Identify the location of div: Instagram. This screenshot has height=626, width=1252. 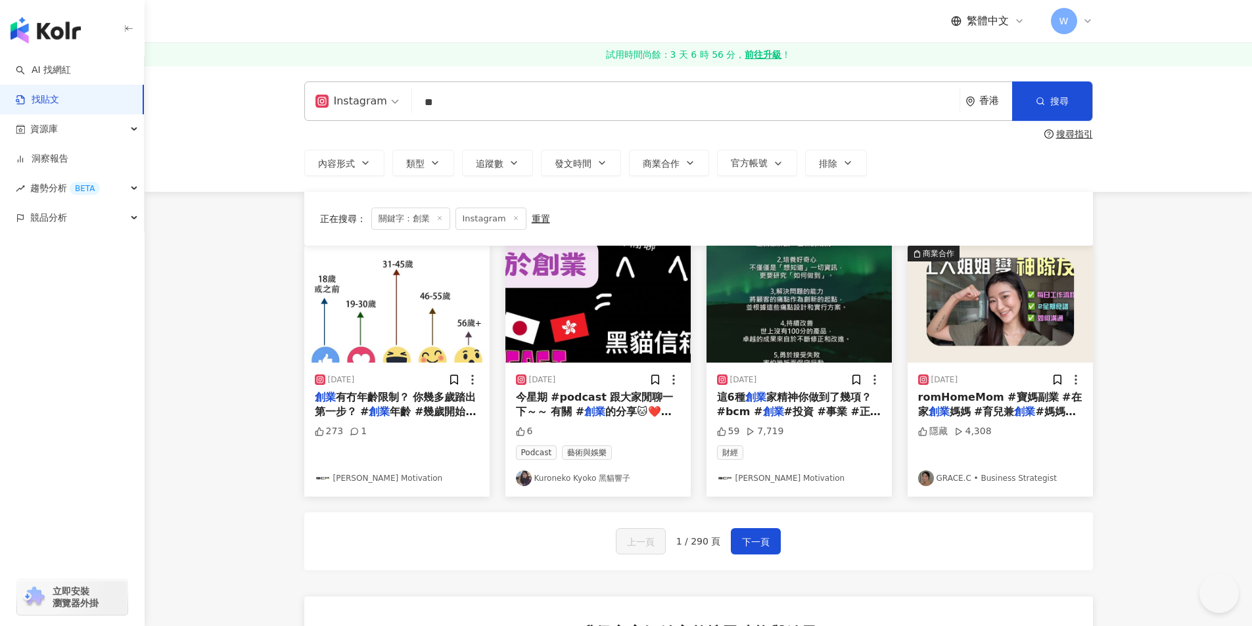
(351, 101).